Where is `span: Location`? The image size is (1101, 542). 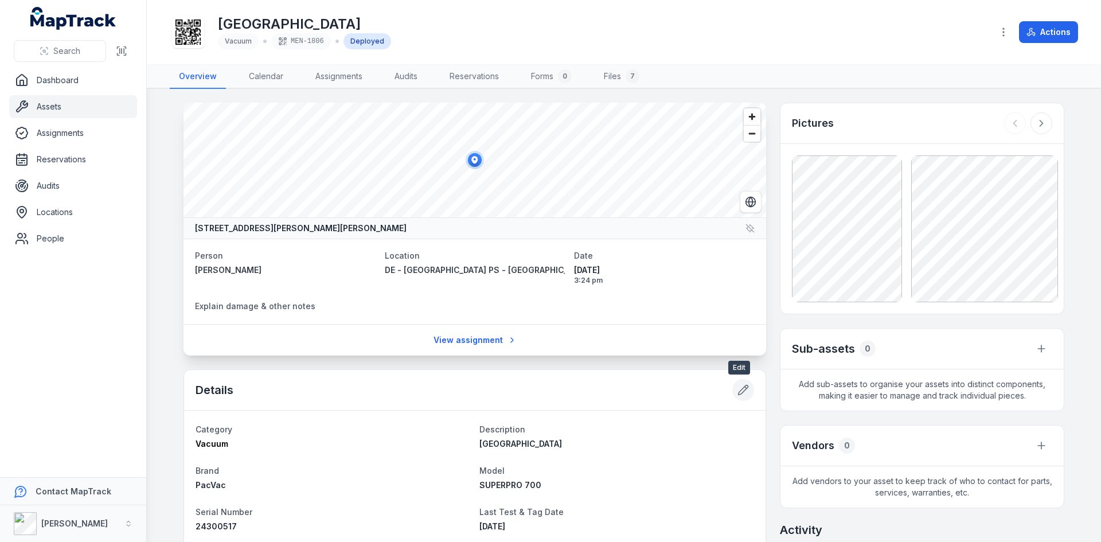
span: Location is located at coordinates (402, 255).